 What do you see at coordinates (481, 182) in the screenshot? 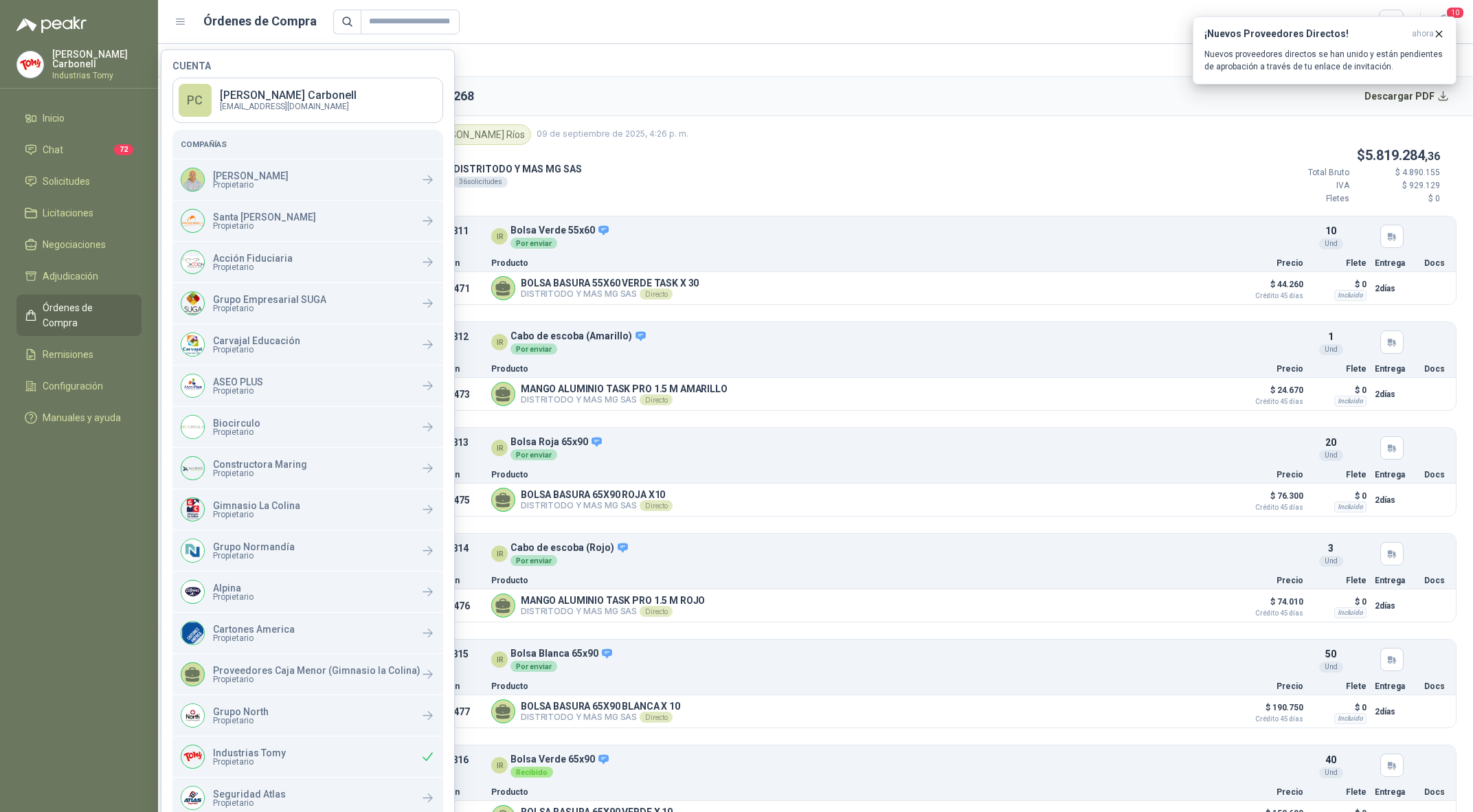
I see `div: 36 solicitudes` at bounding box center [481, 182].